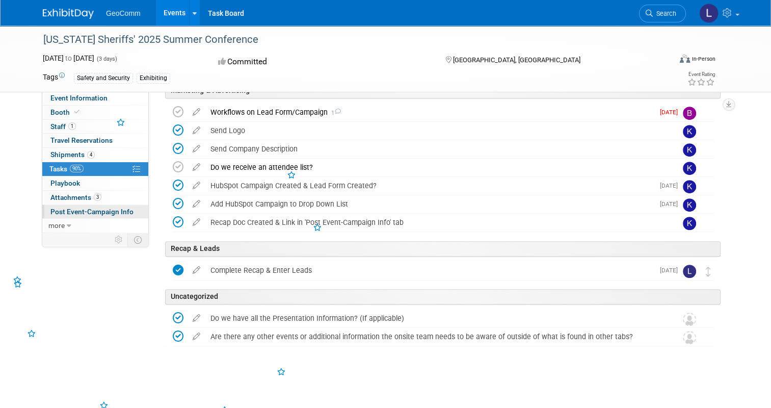 The height and width of the screenshot is (408, 771). What do you see at coordinates (434, 318) in the screenshot?
I see `div: Do we have all the Presentation Information? (If applicable)` at bounding box center [434, 318].